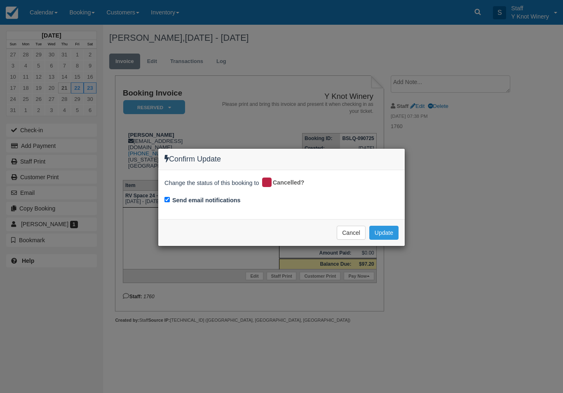 Image resolution: width=563 pixels, height=393 pixels. Describe the element at coordinates (286, 183) in the screenshot. I see `div: Cancelled?` at that location.